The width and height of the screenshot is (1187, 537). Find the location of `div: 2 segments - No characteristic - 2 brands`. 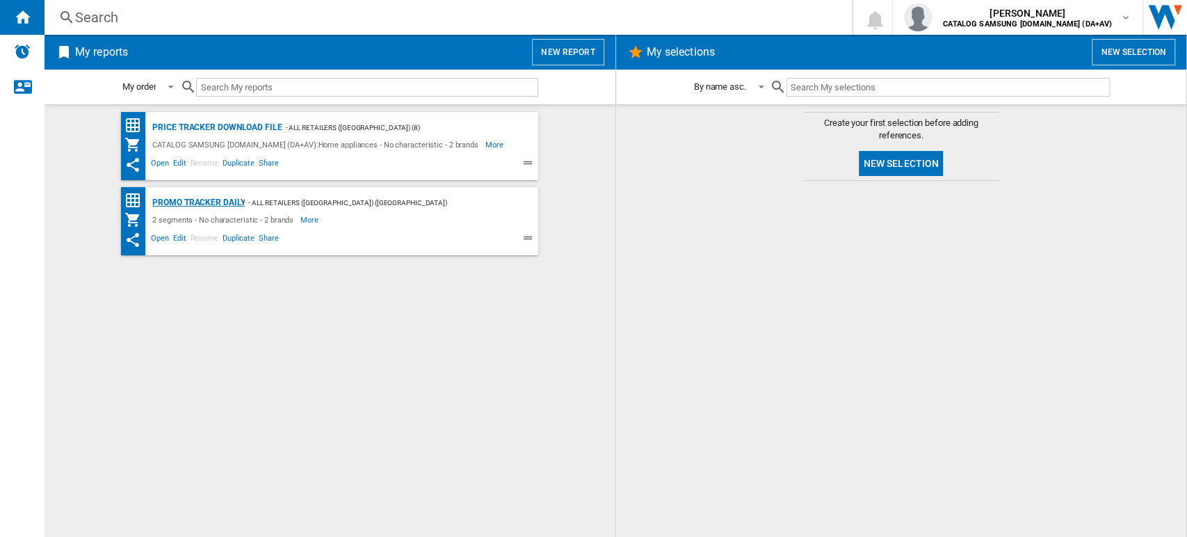

div: 2 segments - No characteristic - 2 brands is located at coordinates (225, 220).